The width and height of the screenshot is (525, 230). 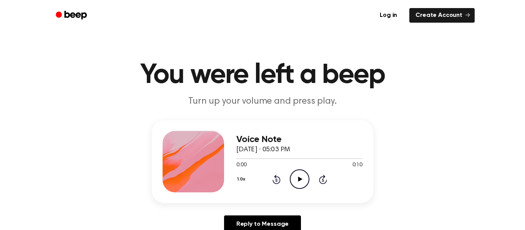 What do you see at coordinates (241, 165) in the screenshot?
I see `span: 0:00` at bounding box center [241, 165].